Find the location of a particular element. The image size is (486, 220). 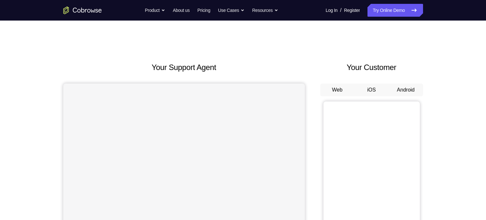

a: About us is located at coordinates (181, 10).